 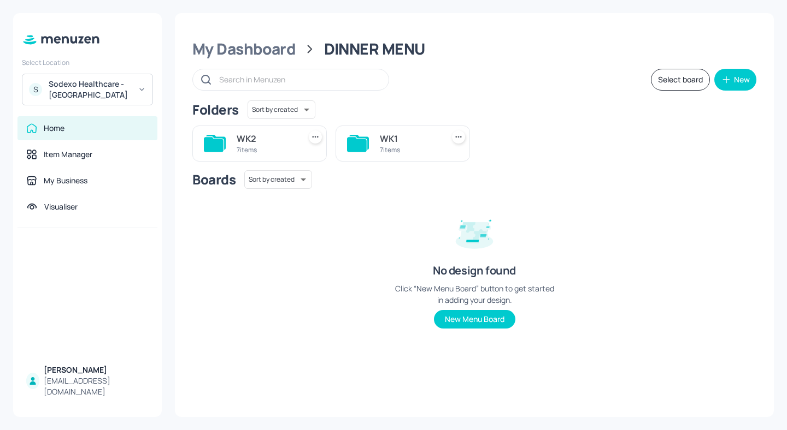 What do you see at coordinates (214, 180) in the screenshot?
I see `div: Boards` at bounding box center [214, 180].